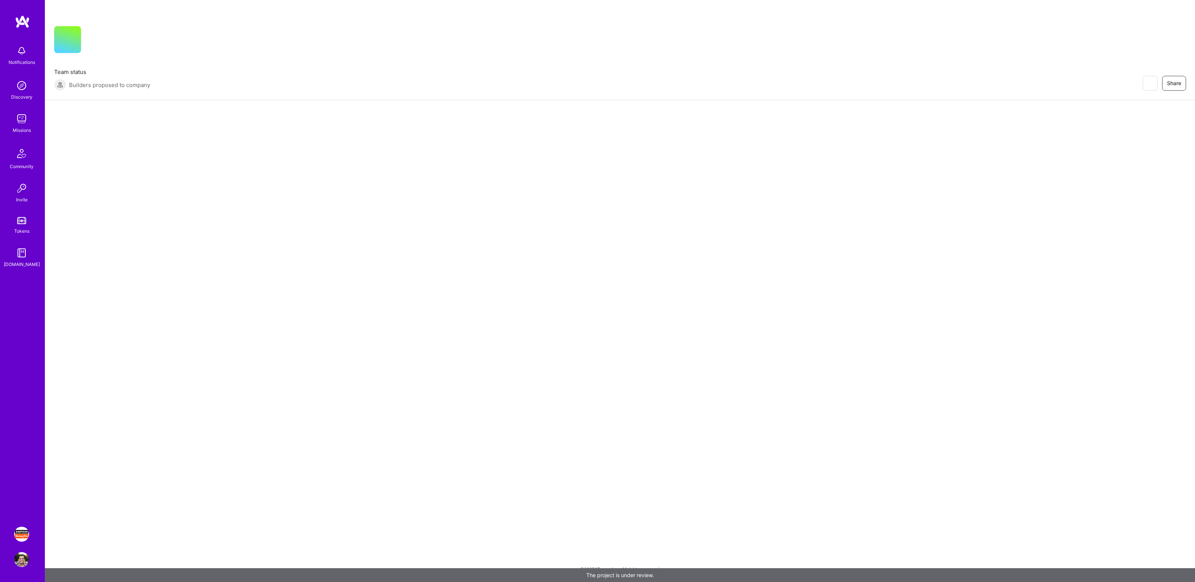 This screenshot has width=1195, height=582. Describe the element at coordinates (109, 85) in the screenshot. I see `span: Builders proposed to company` at that location.